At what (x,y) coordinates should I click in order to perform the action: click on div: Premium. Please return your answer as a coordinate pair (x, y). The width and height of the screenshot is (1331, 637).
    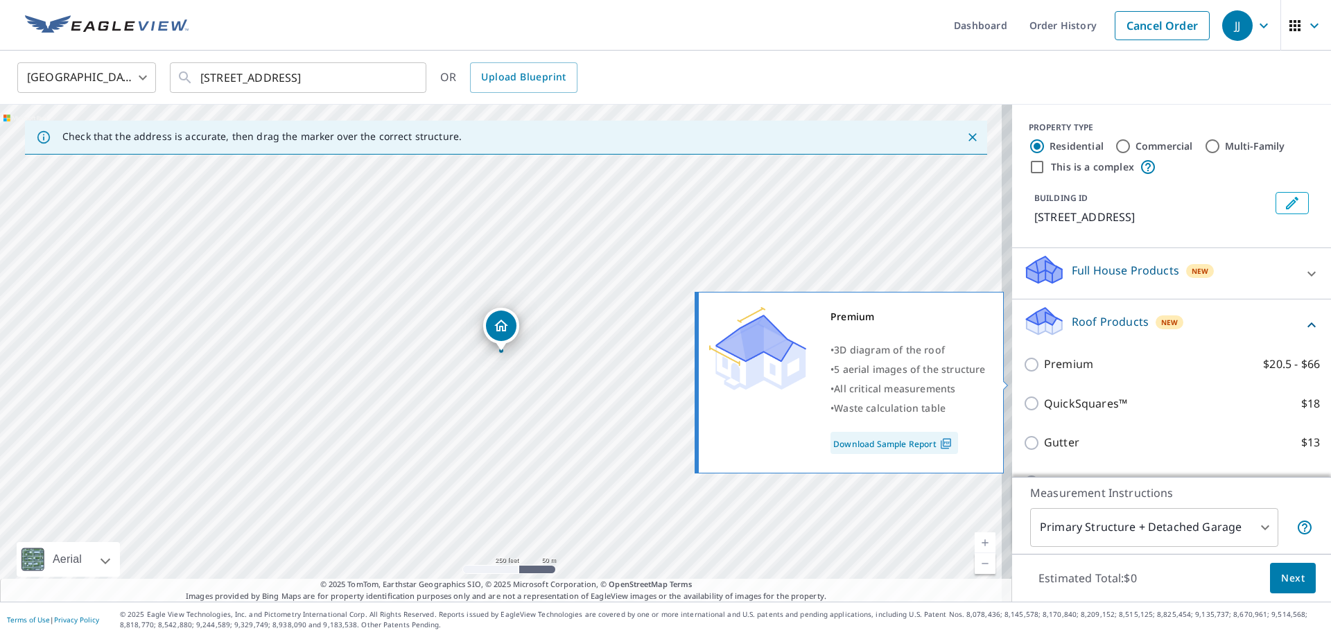
    Looking at the image, I should click on (908, 317).